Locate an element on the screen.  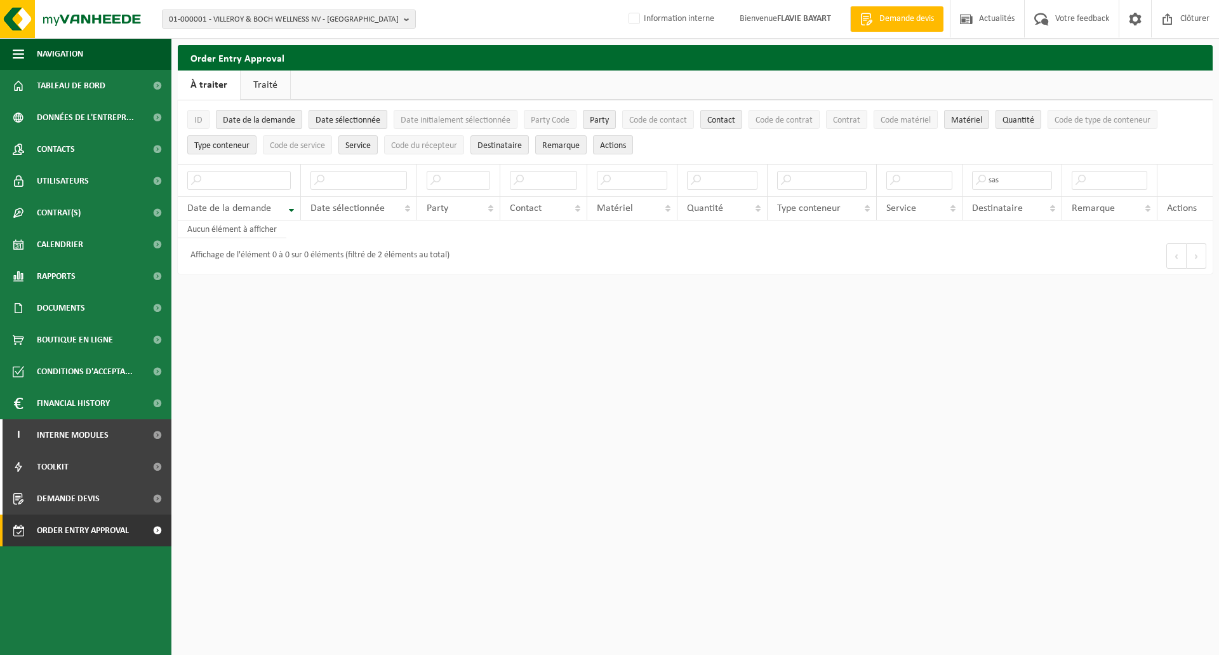
span: Date initialement sélectionnée is located at coordinates (455, 120).